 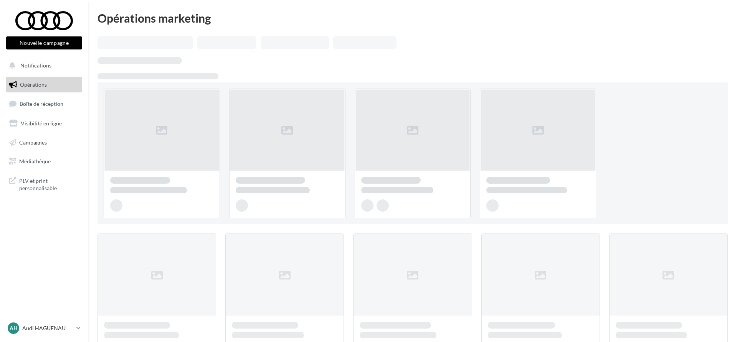 I want to click on div: Opérations marketing, so click(x=412, y=18).